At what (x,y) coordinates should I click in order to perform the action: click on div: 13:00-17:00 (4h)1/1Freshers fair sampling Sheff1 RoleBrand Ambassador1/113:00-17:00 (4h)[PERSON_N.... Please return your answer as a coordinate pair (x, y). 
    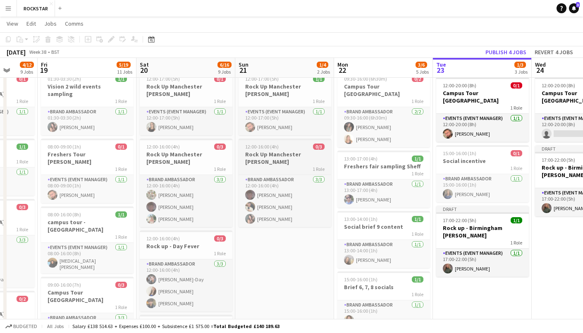
    Looking at the image, I should click on (384, 179).